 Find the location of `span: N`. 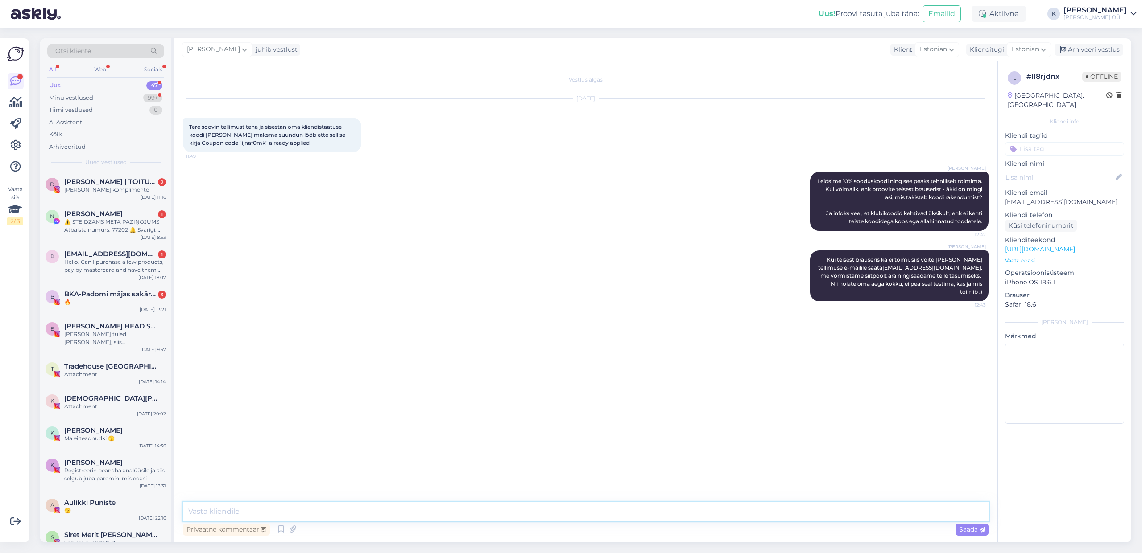

span: N is located at coordinates (52, 216).